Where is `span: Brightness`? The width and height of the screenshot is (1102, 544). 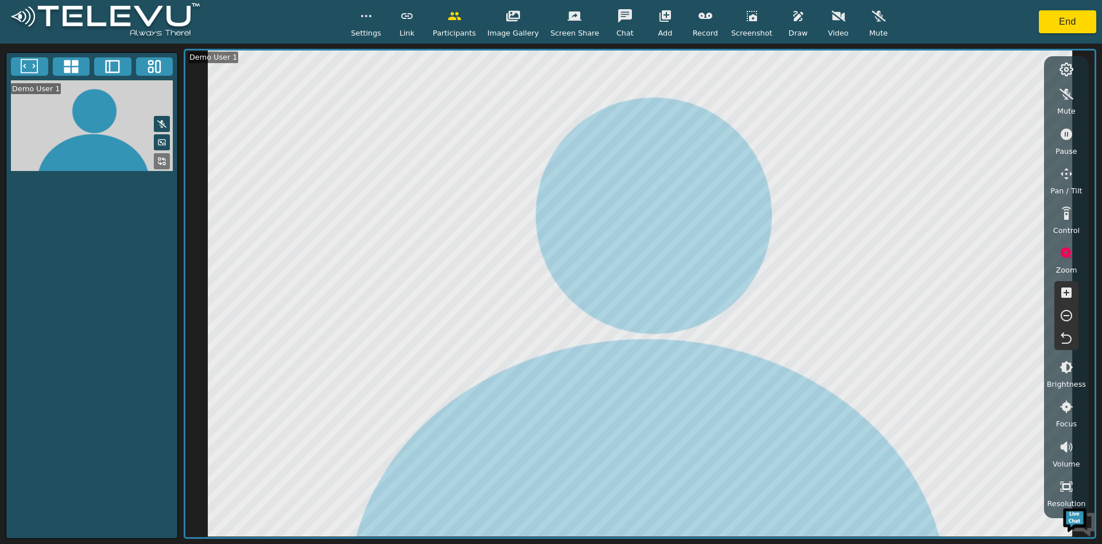 span: Brightness is located at coordinates (1067, 384).